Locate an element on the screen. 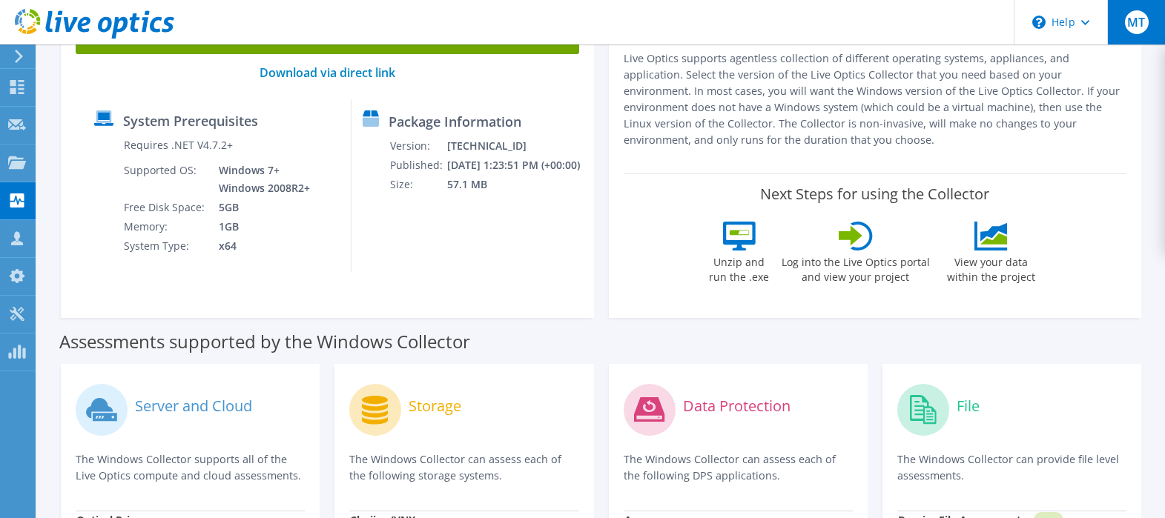  label: Storage is located at coordinates (434, 406).